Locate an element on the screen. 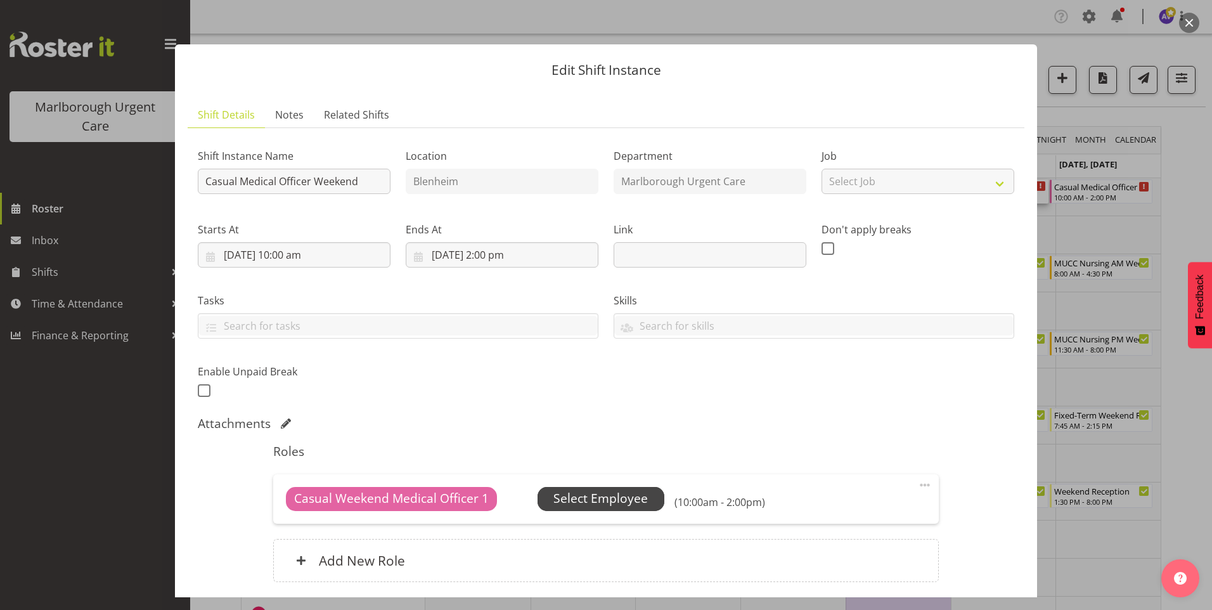  img: help-xxl-2.png is located at coordinates (1180, 578).